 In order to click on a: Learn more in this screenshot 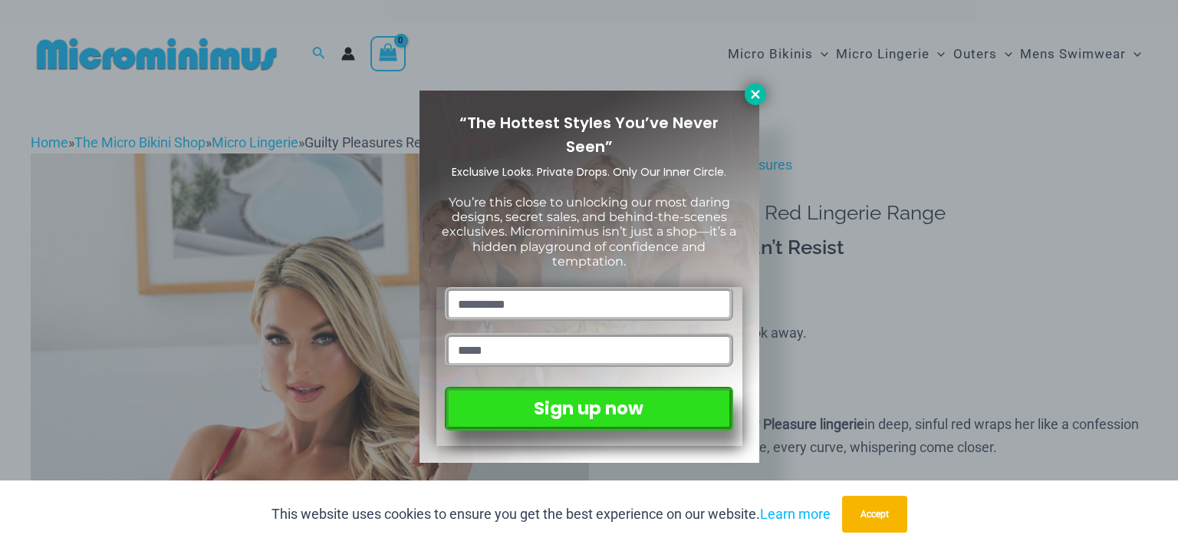, I will do `click(796, 513)`.